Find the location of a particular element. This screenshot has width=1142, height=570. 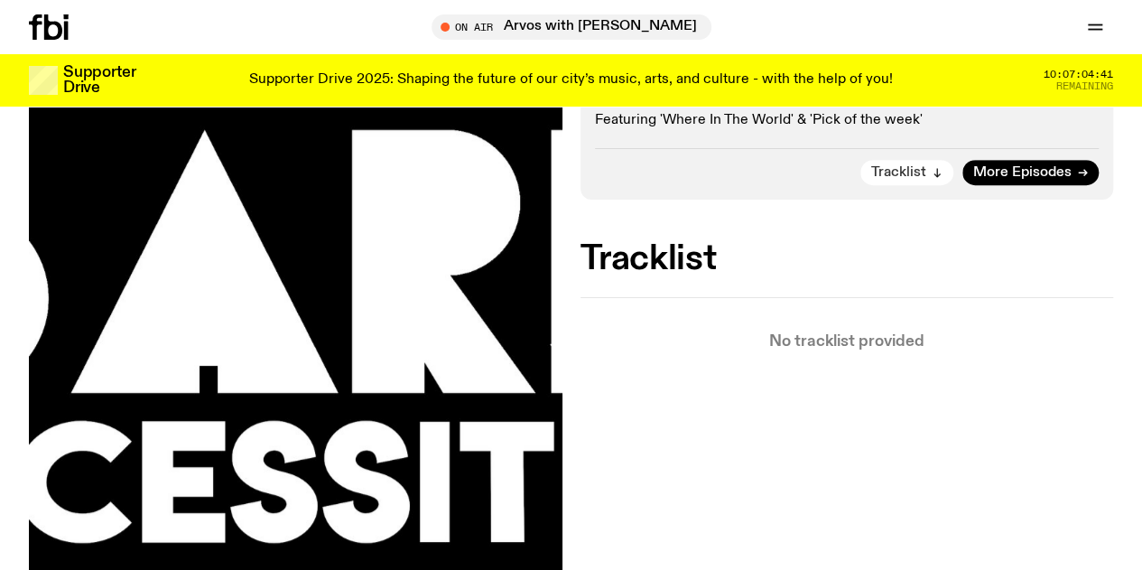

span: More Episodes is located at coordinates (1022, 172).